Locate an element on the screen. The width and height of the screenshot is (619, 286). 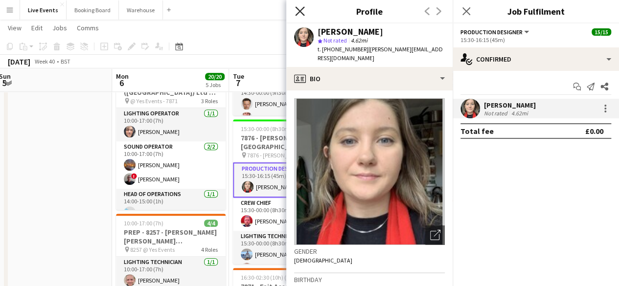
div: Confirmed is located at coordinates (536, 59).